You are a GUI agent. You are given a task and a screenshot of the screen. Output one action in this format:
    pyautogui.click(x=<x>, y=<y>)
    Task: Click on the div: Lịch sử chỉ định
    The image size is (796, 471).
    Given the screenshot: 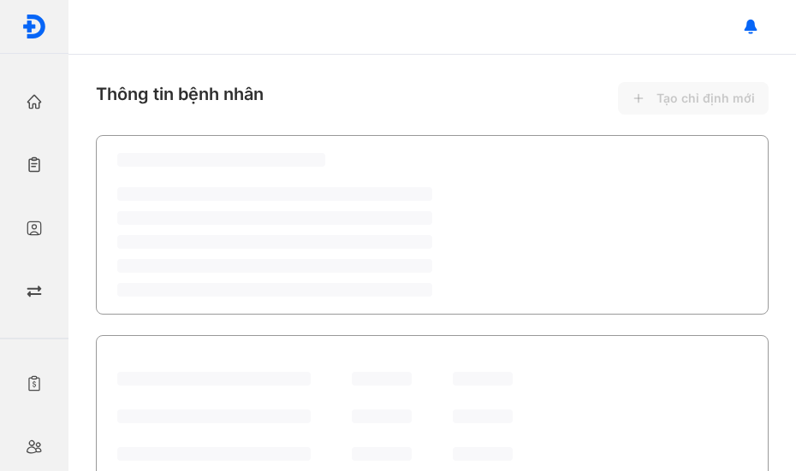 What is the action you would take?
    pyautogui.click(x=169, y=362)
    